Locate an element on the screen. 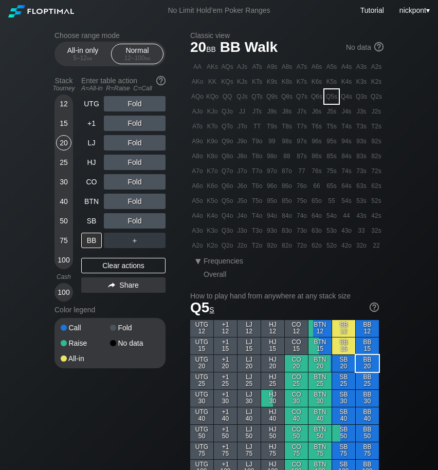 This screenshot has width=438, height=470. div: T5o is located at coordinates (257, 201).